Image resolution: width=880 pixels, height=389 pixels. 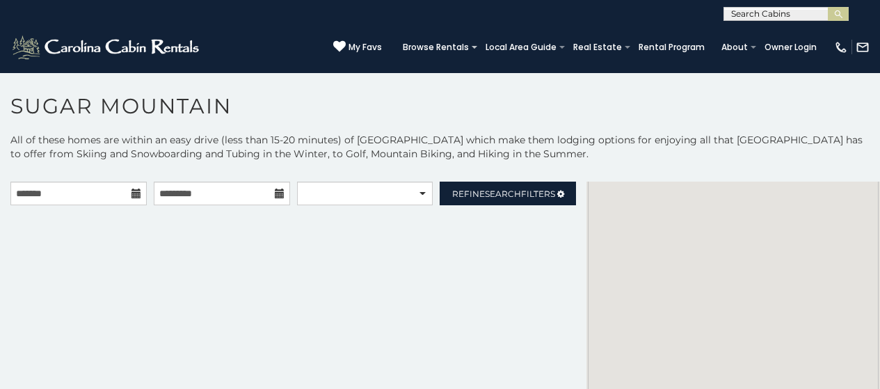 What do you see at coordinates (862, 47) in the screenshot?
I see `img: mail-regular-white.png` at bounding box center [862, 47].